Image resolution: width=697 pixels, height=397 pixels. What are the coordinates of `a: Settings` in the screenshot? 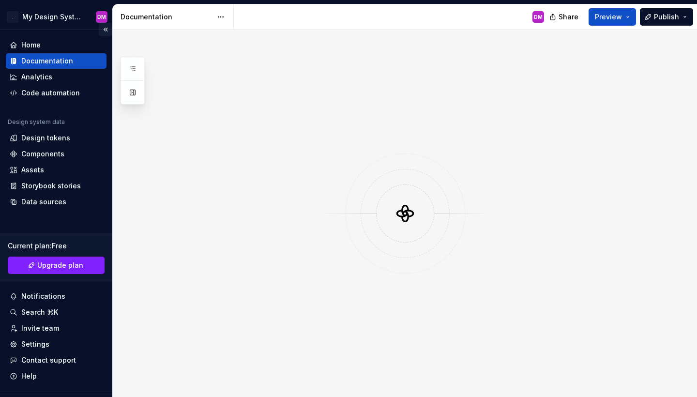 It's located at (56, 344).